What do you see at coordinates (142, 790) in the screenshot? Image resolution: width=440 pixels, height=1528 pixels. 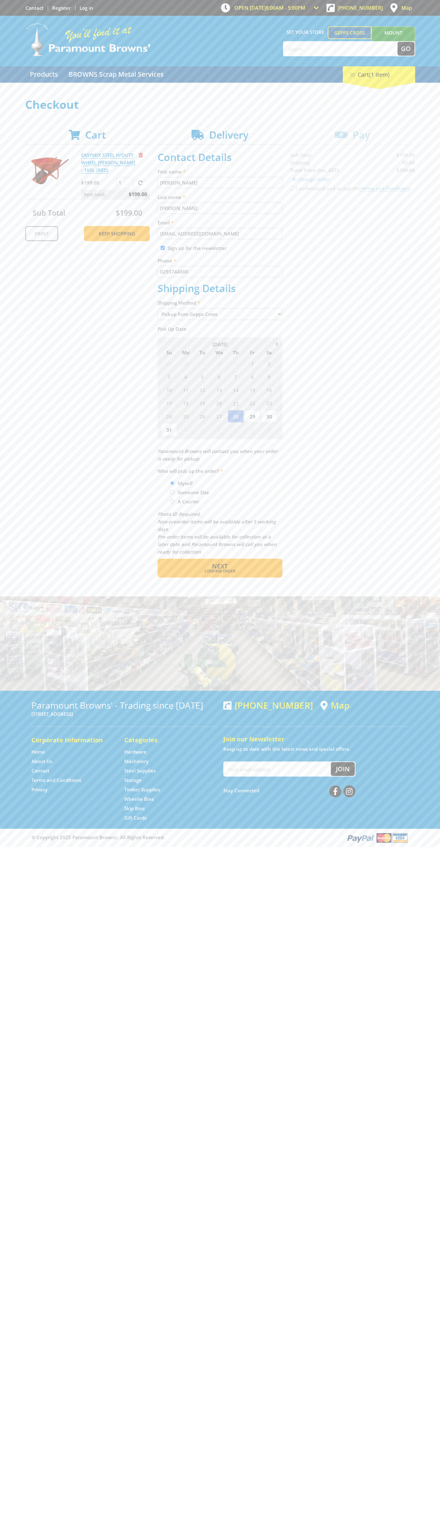 I see `a: Go to the Timber Supplies page` at bounding box center [142, 790].